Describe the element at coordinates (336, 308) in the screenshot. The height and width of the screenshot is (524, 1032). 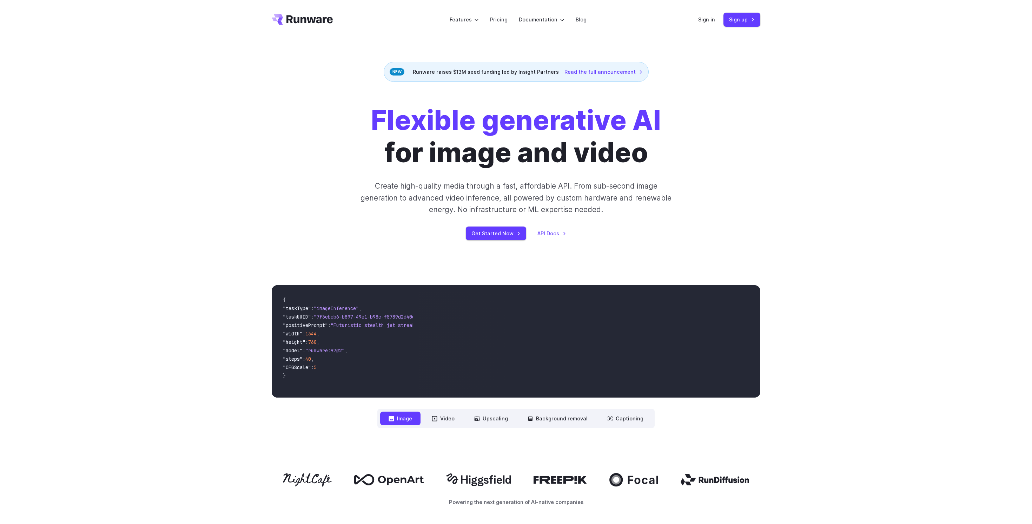
I see `span: "imageInference"` at that location.